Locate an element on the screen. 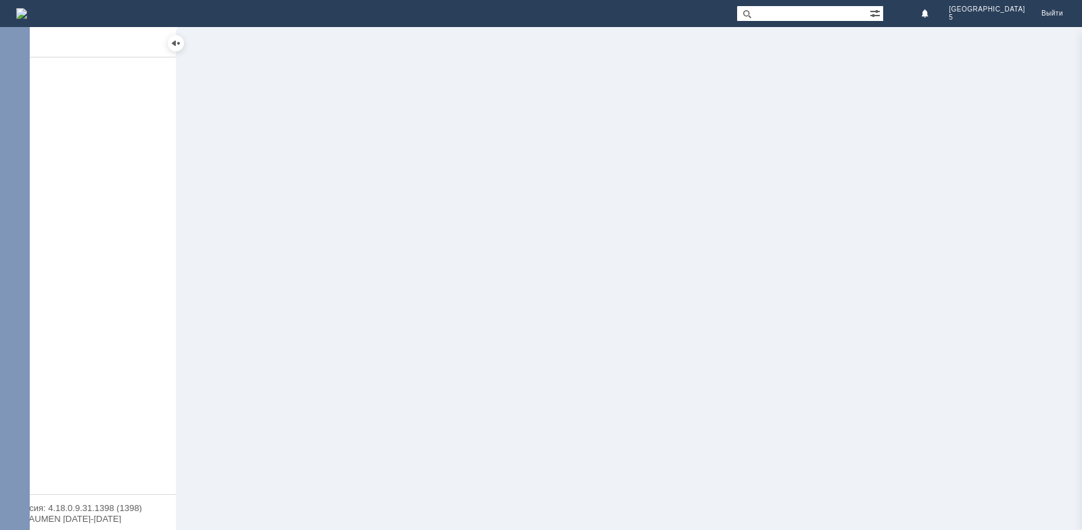 Image resolution: width=1082 pixels, height=530 pixels. div: Скрыть меню is located at coordinates (176, 43).